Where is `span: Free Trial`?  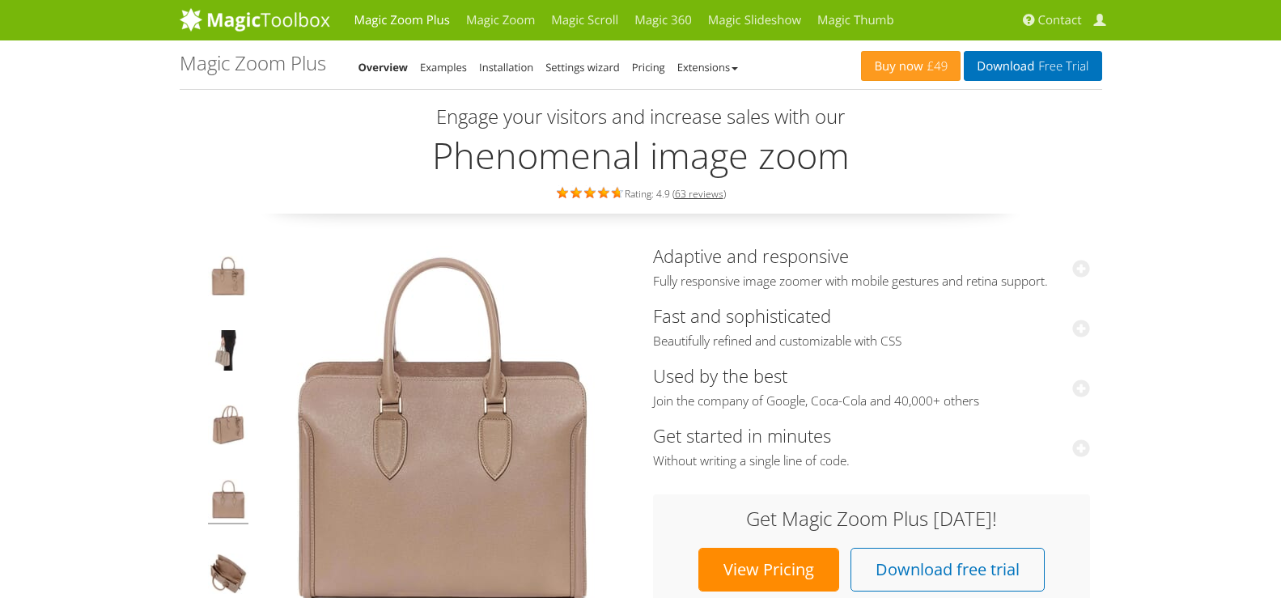
span: Free Trial is located at coordinates (1061, 66).